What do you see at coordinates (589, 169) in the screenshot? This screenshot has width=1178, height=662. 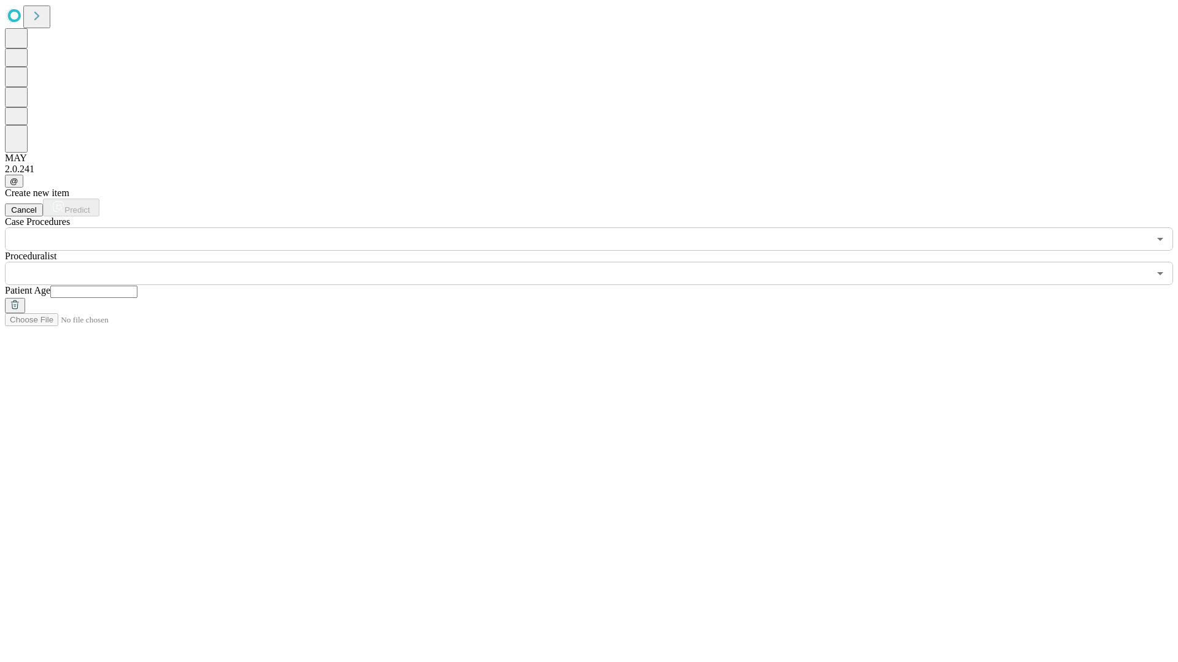 I see `div: 2.0.241` at bounding box center [589, 169].